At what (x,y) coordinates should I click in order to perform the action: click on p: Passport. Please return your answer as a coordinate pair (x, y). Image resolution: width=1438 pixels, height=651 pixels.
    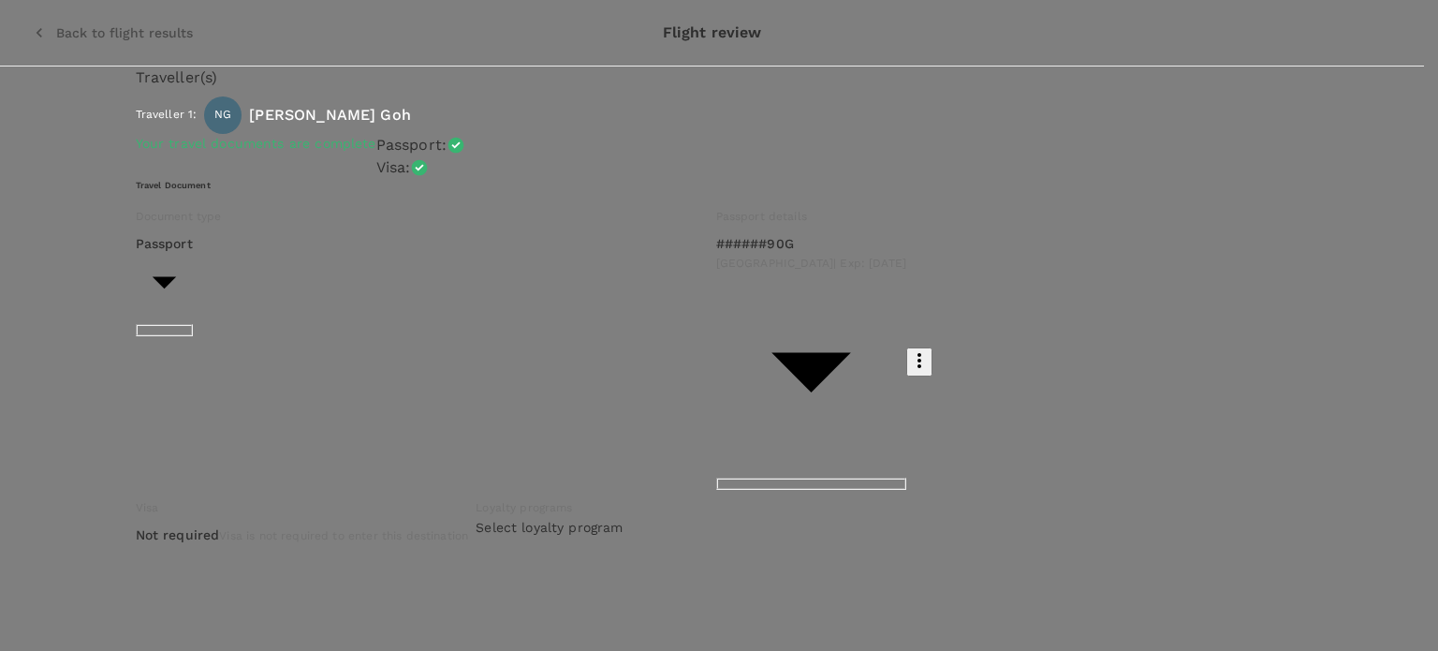
    Looking at the image, I should click on (164, 243).